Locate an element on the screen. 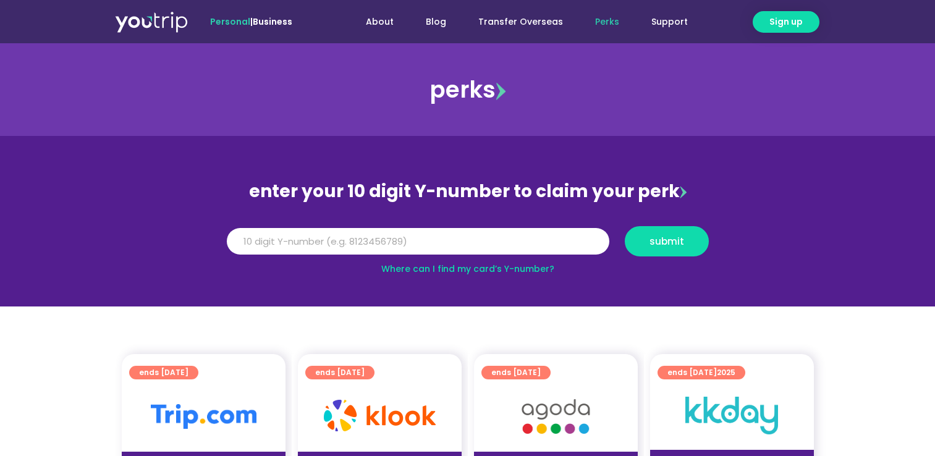 This screenshot has height=456, width=935. span: submit is located at coordinates (667, 241).